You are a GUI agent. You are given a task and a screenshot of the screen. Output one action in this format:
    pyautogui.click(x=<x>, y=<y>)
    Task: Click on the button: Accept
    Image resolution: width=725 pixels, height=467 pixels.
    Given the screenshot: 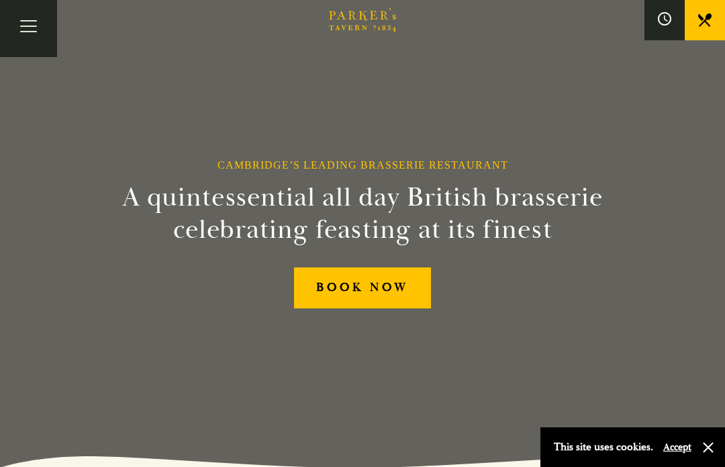 What is the action you would take?
    pyautogui.click(x=678, y=447)
    